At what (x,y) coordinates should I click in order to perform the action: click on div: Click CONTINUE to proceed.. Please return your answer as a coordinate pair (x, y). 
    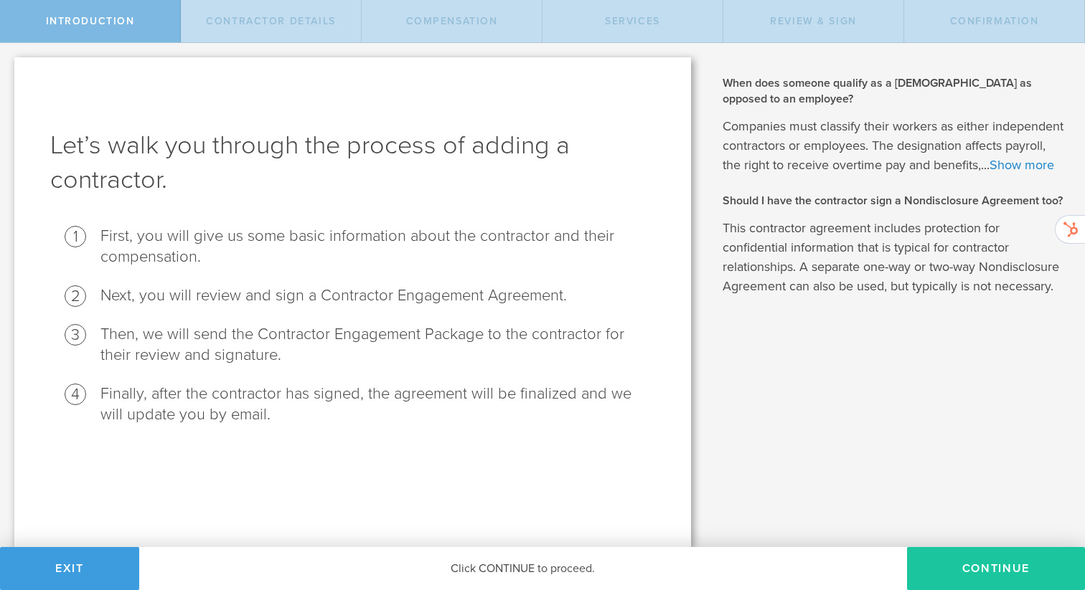
    Looking at the image, I should click on (523, 569).